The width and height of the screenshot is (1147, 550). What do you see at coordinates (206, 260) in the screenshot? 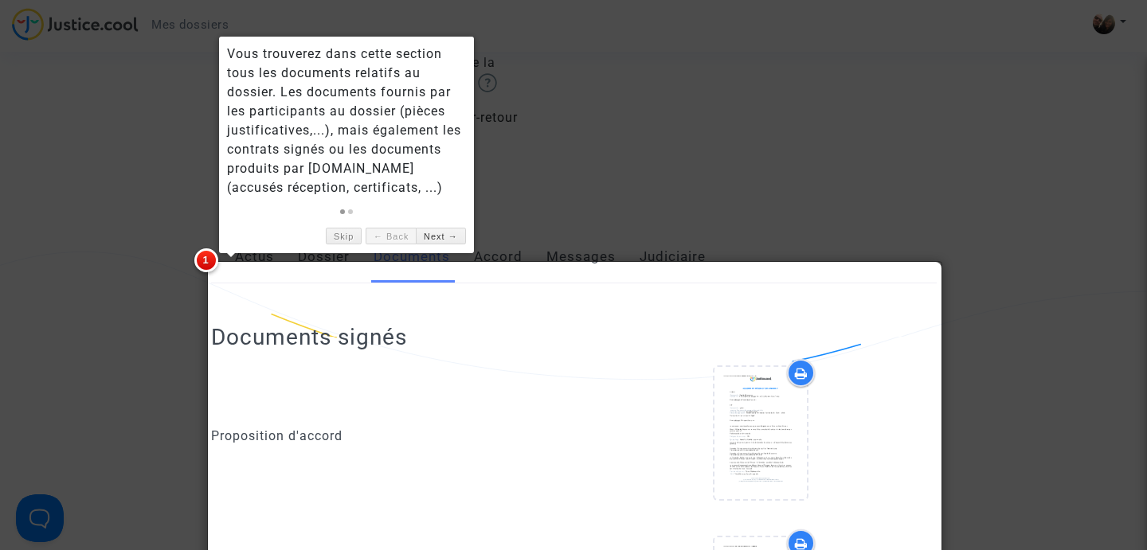
I see `span: 1` at bounding box center [206, 260].